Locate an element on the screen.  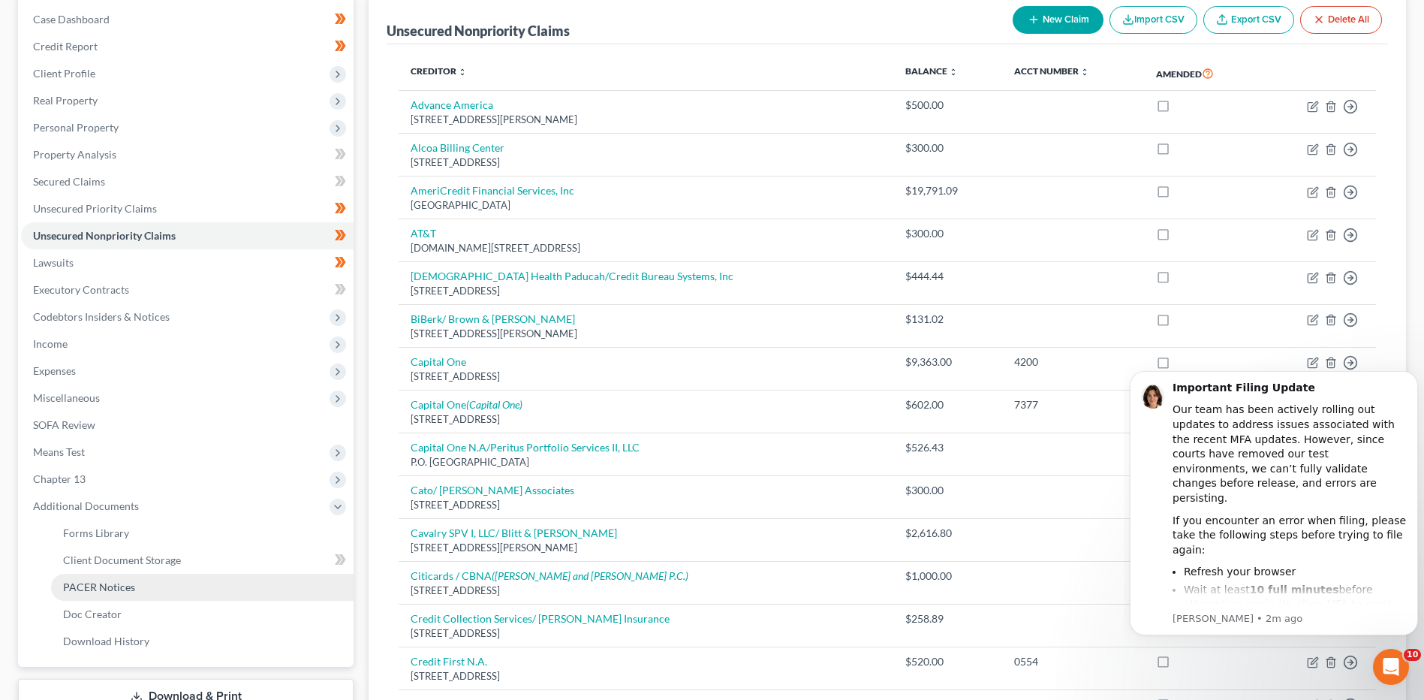
a: SOFA Review is located at coordinates (187, 425).